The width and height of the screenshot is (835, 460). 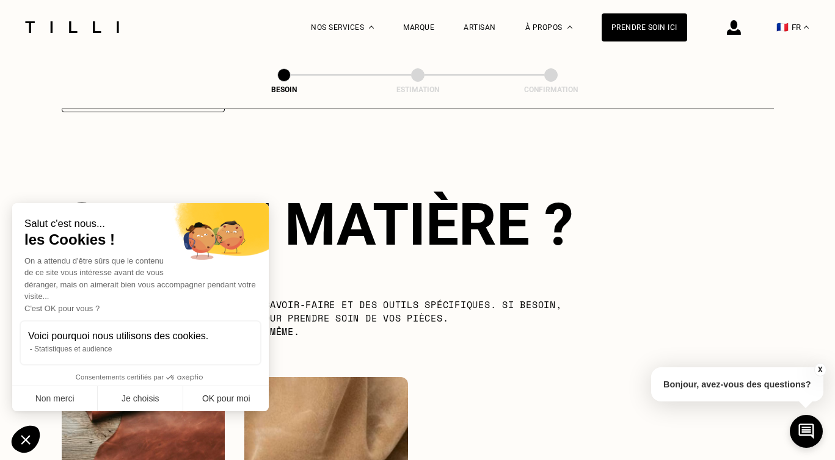 What do you see at coordinates (479, 27) in the screenshot?
I see `a: Artisan` at bounding box center [479, 27].